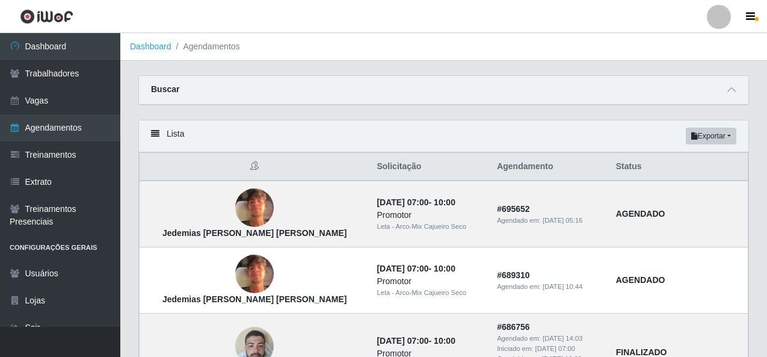 The height and width of the screenshot is (357, 767). I want to click on strong: FINALIZADO, so click(641, 352).